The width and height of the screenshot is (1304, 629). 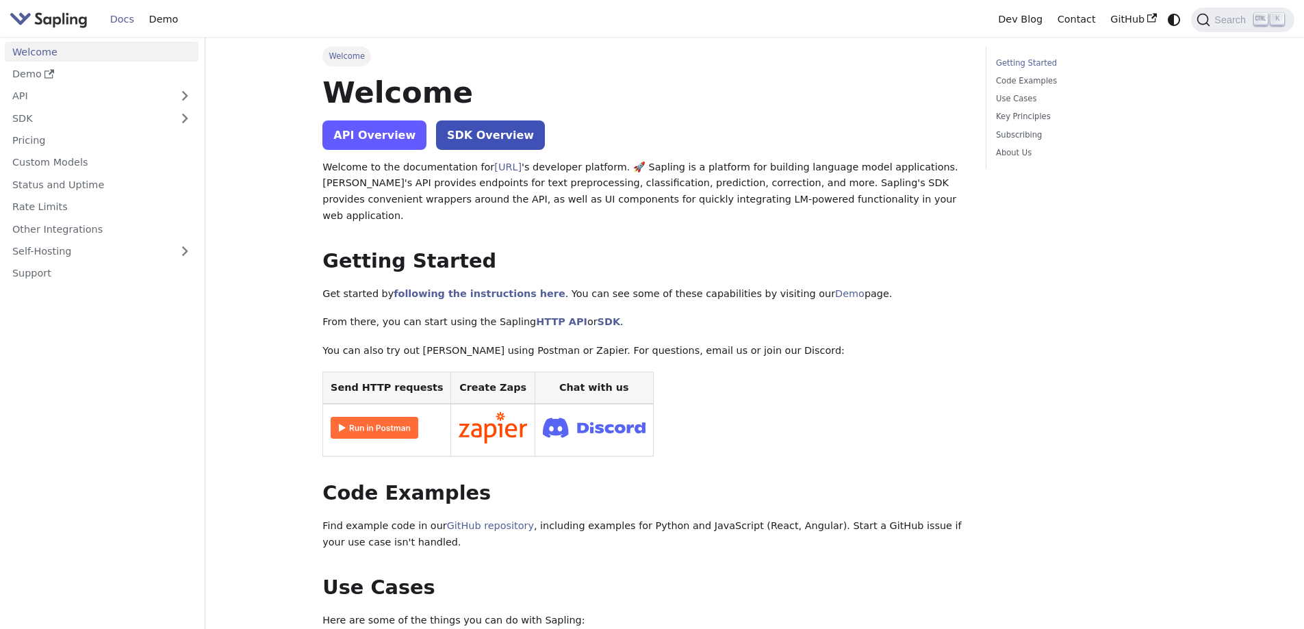 What do you see at coordinates (594, 427) in the screenshot?
I see `img: Join Discord` at bounding box center [594, 427].